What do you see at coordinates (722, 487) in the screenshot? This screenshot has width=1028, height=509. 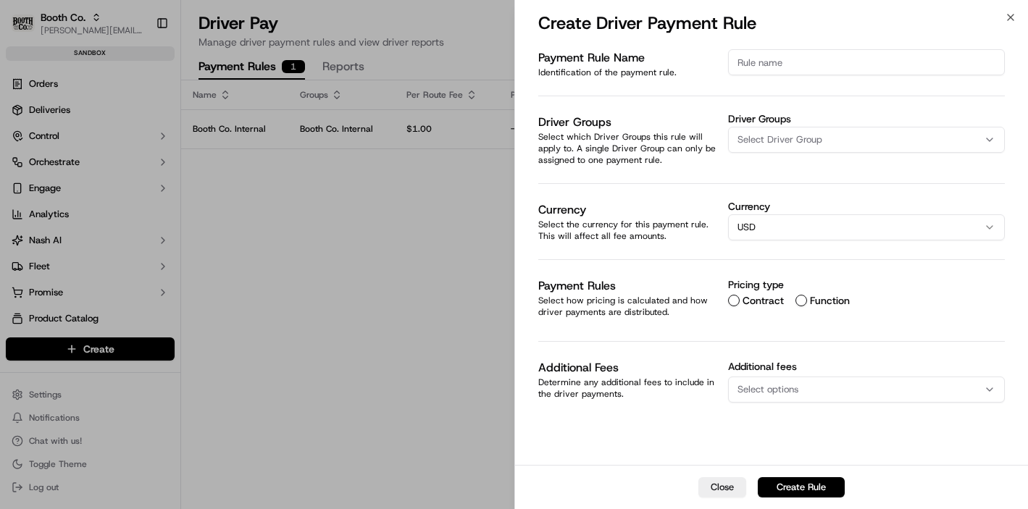 I see `button: Close` at bounding box center [722, 487].